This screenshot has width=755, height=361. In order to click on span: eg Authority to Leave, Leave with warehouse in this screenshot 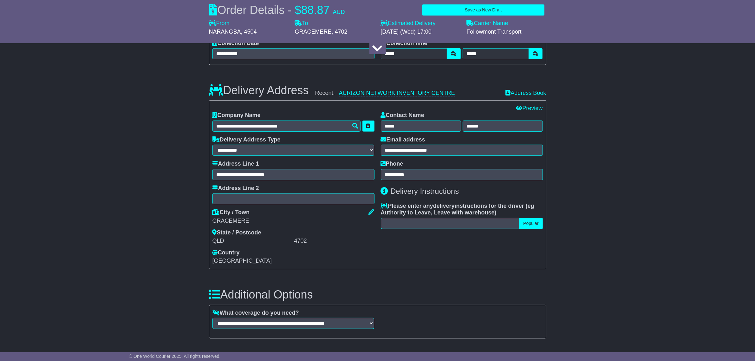, I will do `click(458, 209)`.